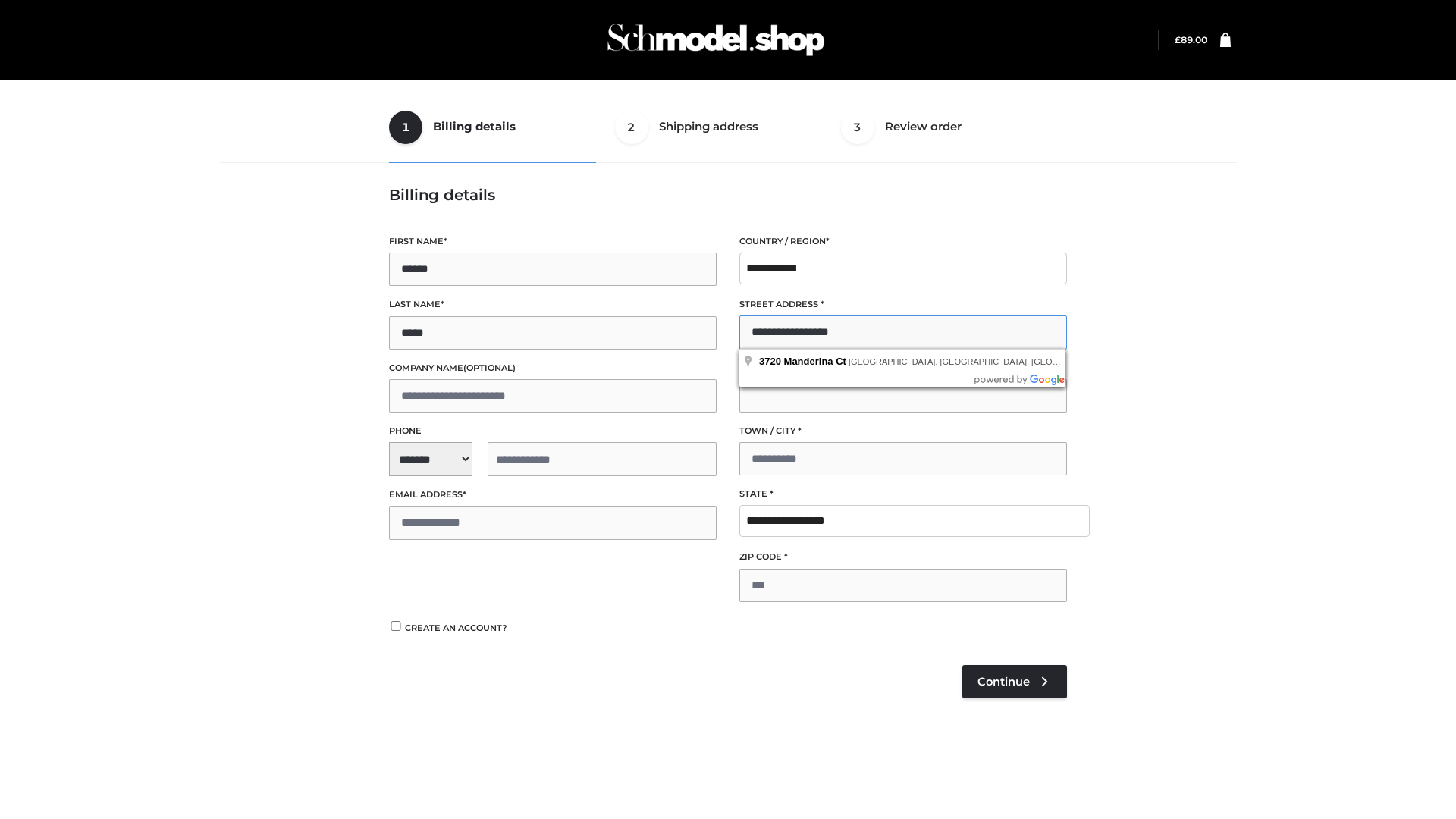  Describe the element at coordinates (903, 304) in the screenshot. I see `label: Street address` at that location.